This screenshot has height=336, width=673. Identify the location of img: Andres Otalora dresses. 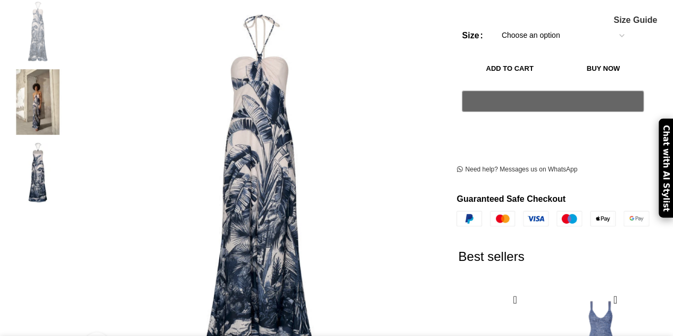
(38, 172).